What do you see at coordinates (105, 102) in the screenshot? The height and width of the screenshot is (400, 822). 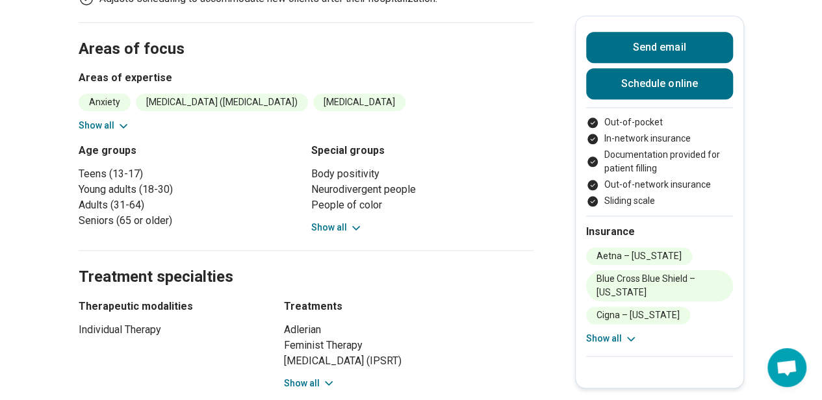 I see `li: Anxiety` at bounding box center [105, 102].